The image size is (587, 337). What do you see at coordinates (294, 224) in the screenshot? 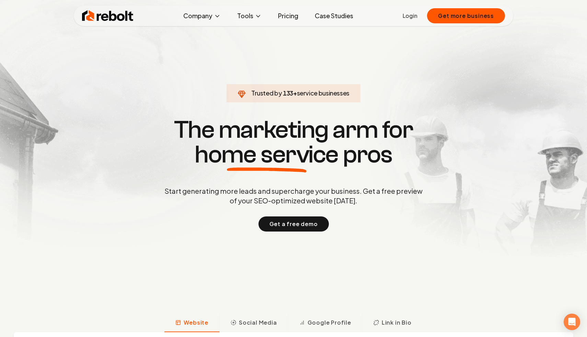
I see `button: Get a free demo` at bounding box center [294, 224].